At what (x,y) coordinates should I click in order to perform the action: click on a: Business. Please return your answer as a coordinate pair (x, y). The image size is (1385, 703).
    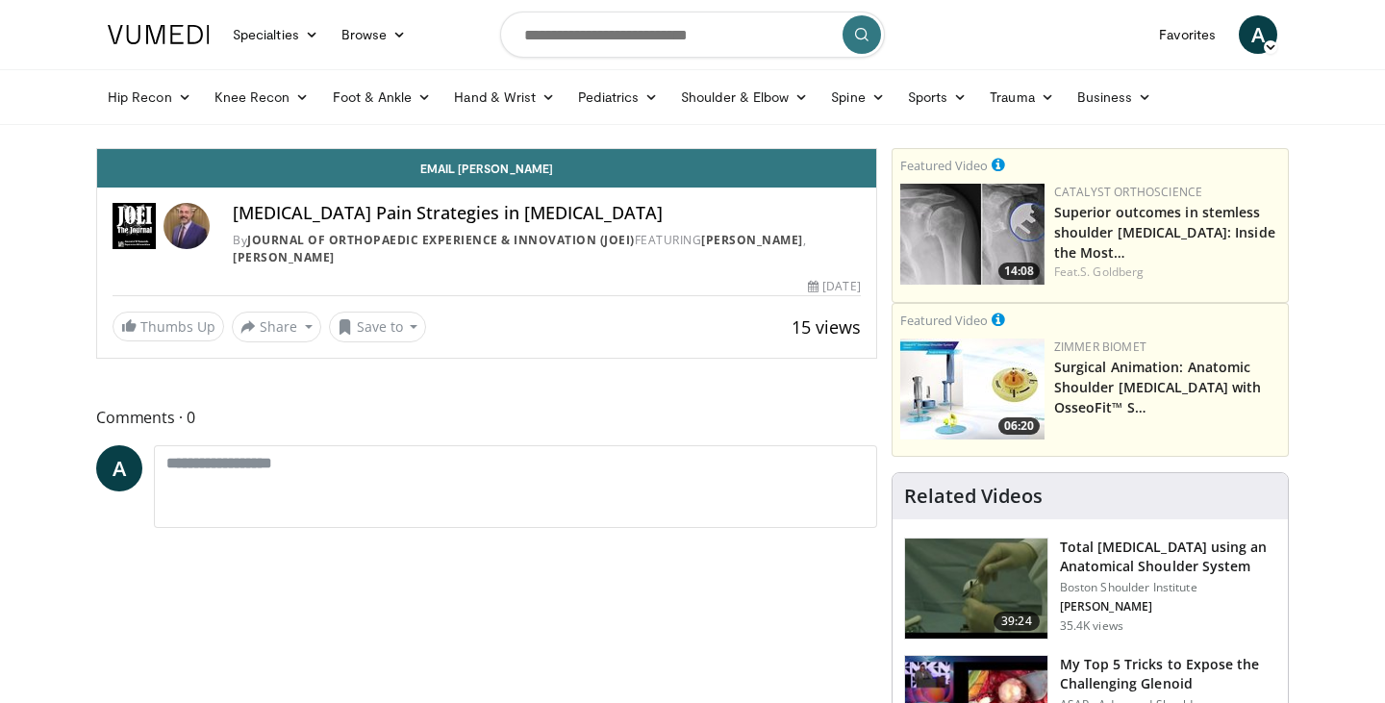
    Looking at the image, I should click on (1115, 97).